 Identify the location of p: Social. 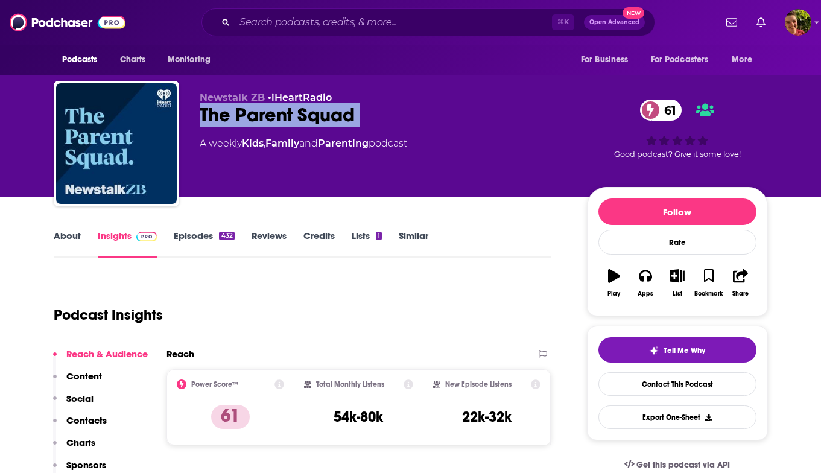
(80, 398).